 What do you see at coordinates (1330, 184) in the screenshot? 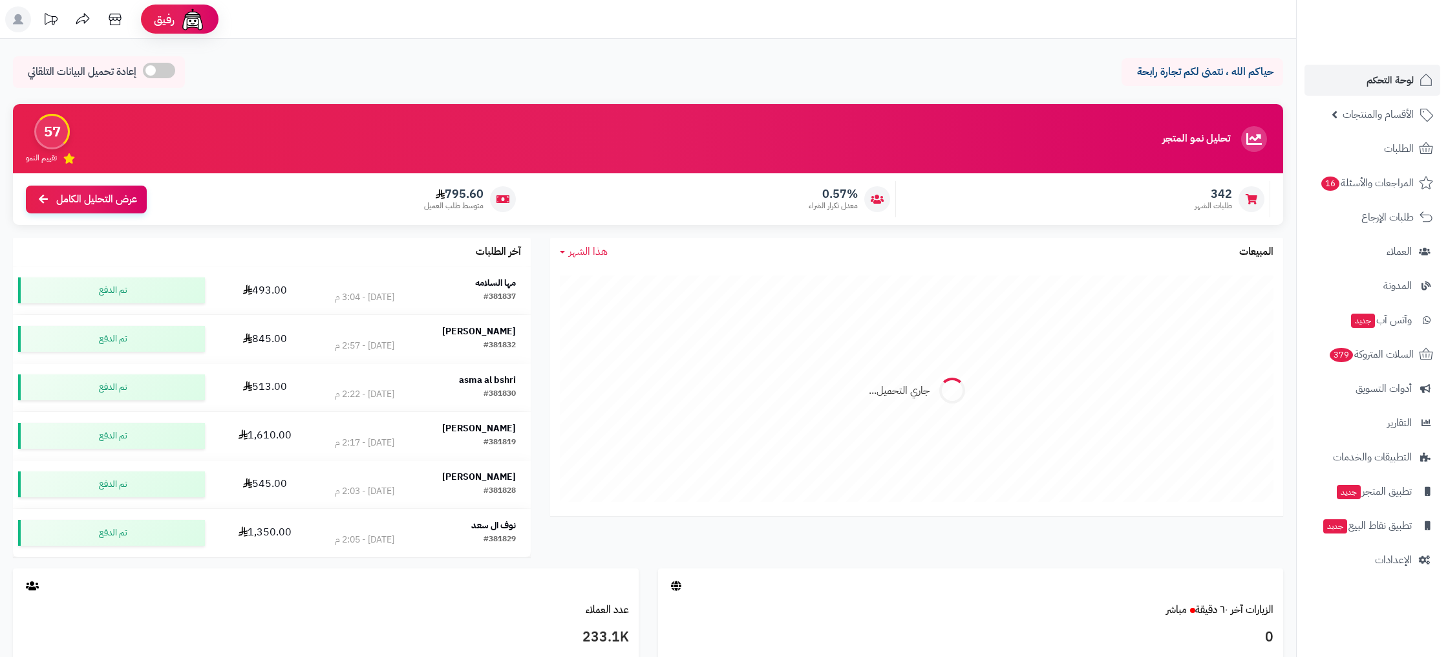
I see `span: 16` at bounding box center [1330, 184].